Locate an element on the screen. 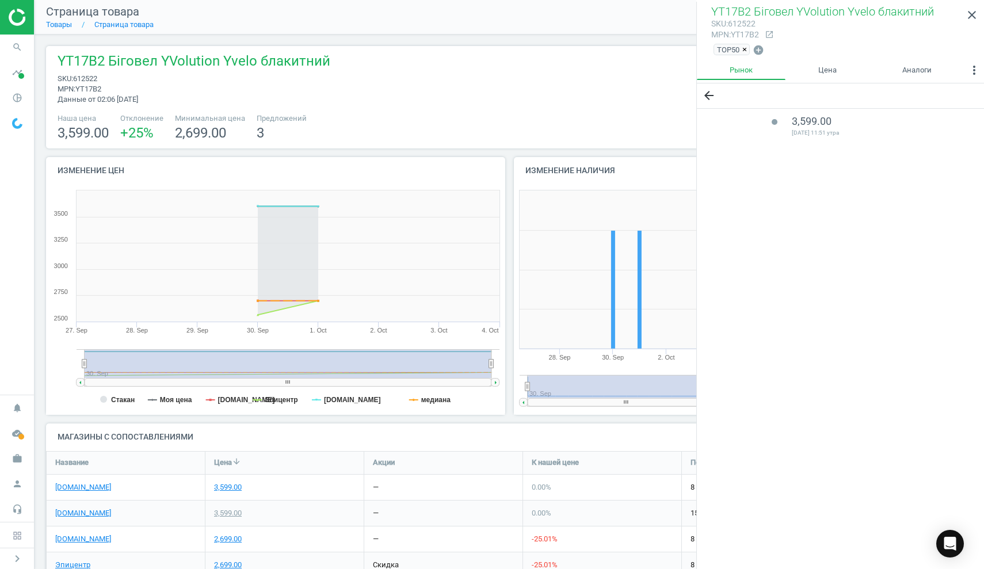 The height and width of the screenshot is (569, 984). span: sku : is located at coordinates (65, 78).